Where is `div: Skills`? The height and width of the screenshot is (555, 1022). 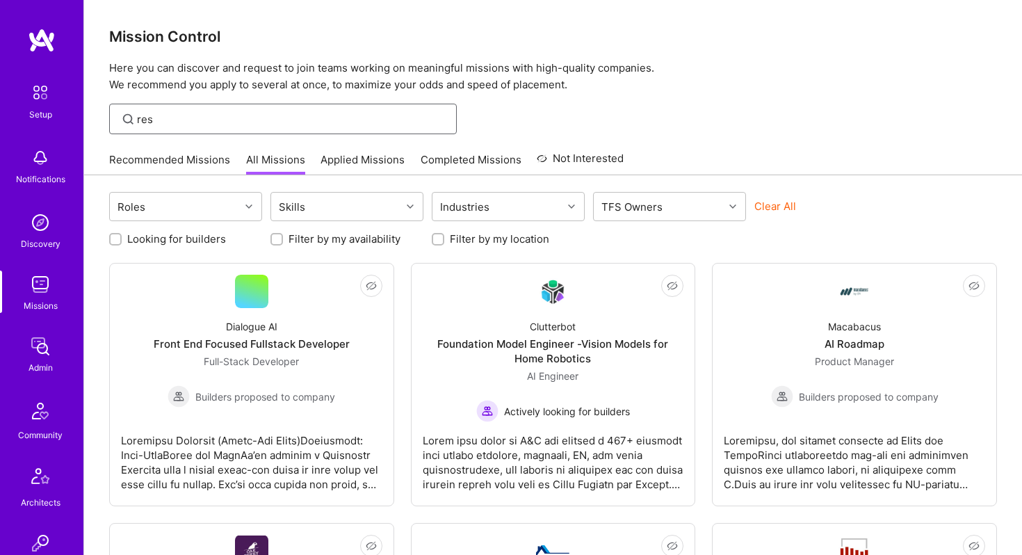
div: Skills is located at coordinates (292, 207).